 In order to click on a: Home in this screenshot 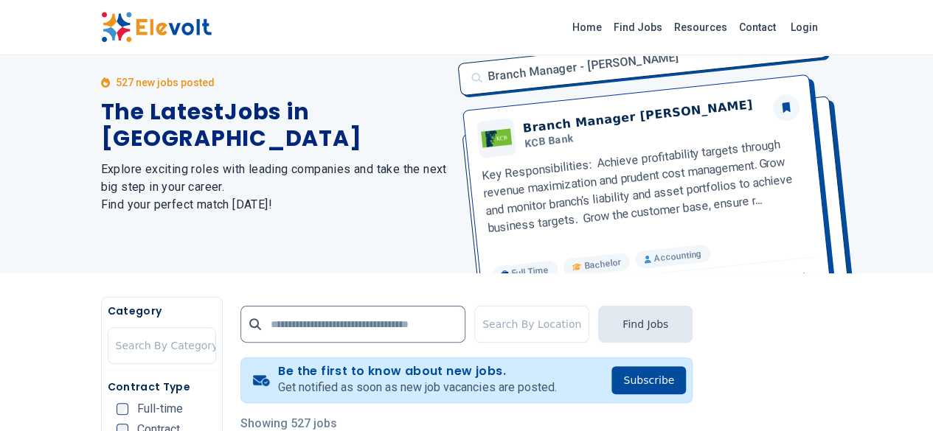, I will do `click(587, 27)`.